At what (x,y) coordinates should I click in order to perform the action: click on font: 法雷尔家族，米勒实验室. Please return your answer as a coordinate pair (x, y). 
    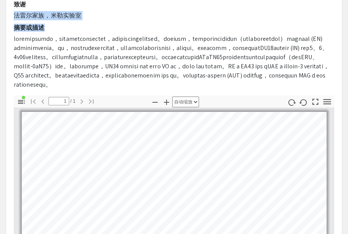
    Looking at the image, I should click on (47, 15).